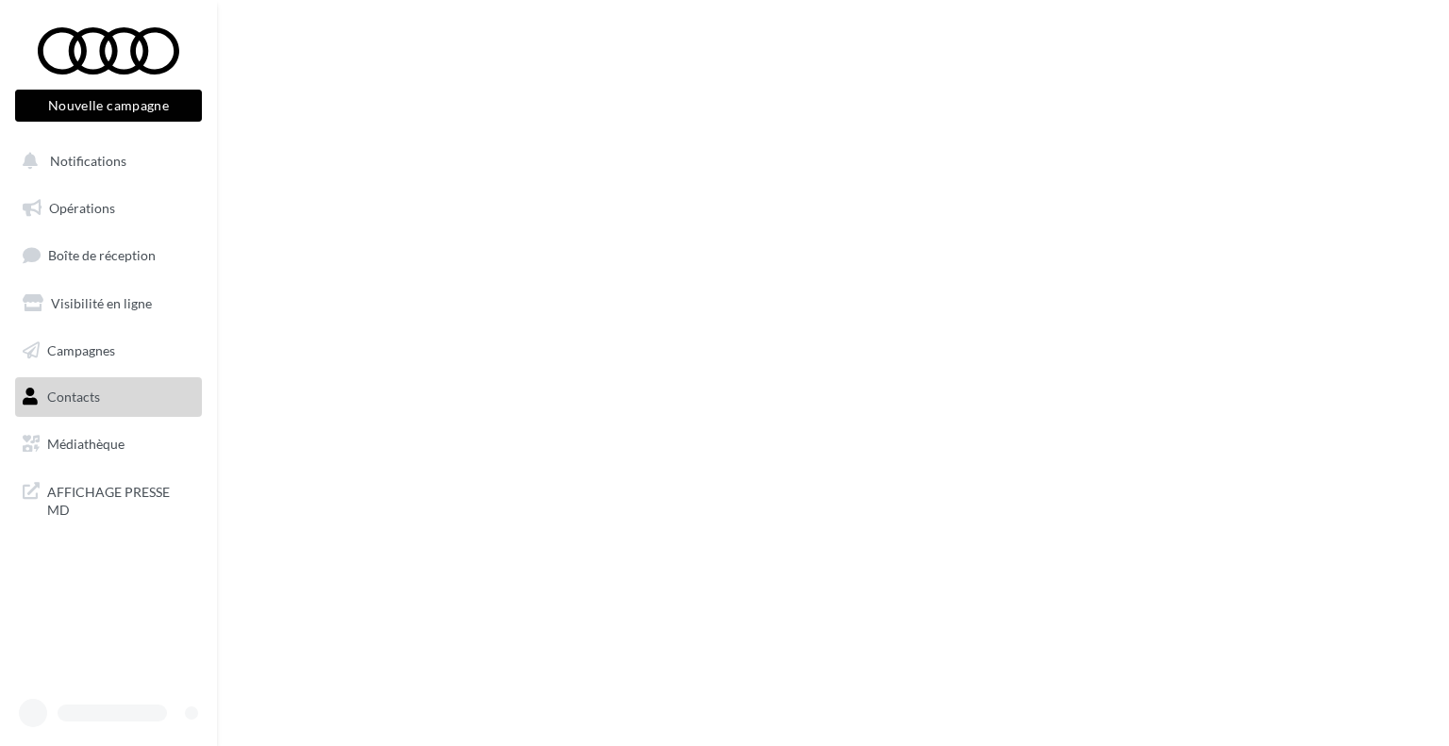  Describe the element at coordinates (121, 499) in the screenshot. I see `span: AFFICHAGE PRESSE MD` at that location.